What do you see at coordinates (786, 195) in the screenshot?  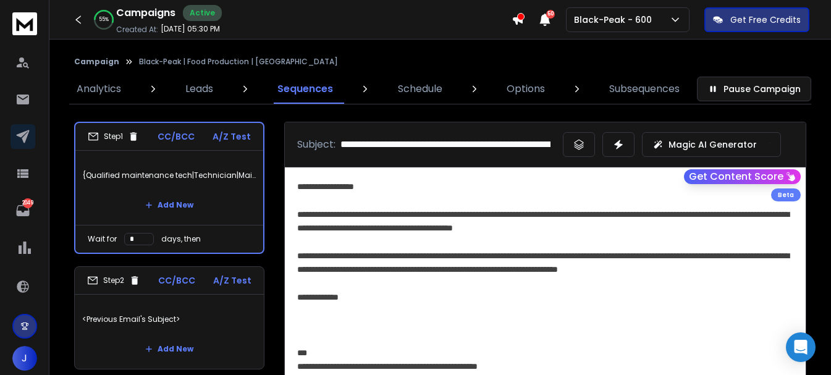 I see `div: Beta` at bounding box center [786, 195].